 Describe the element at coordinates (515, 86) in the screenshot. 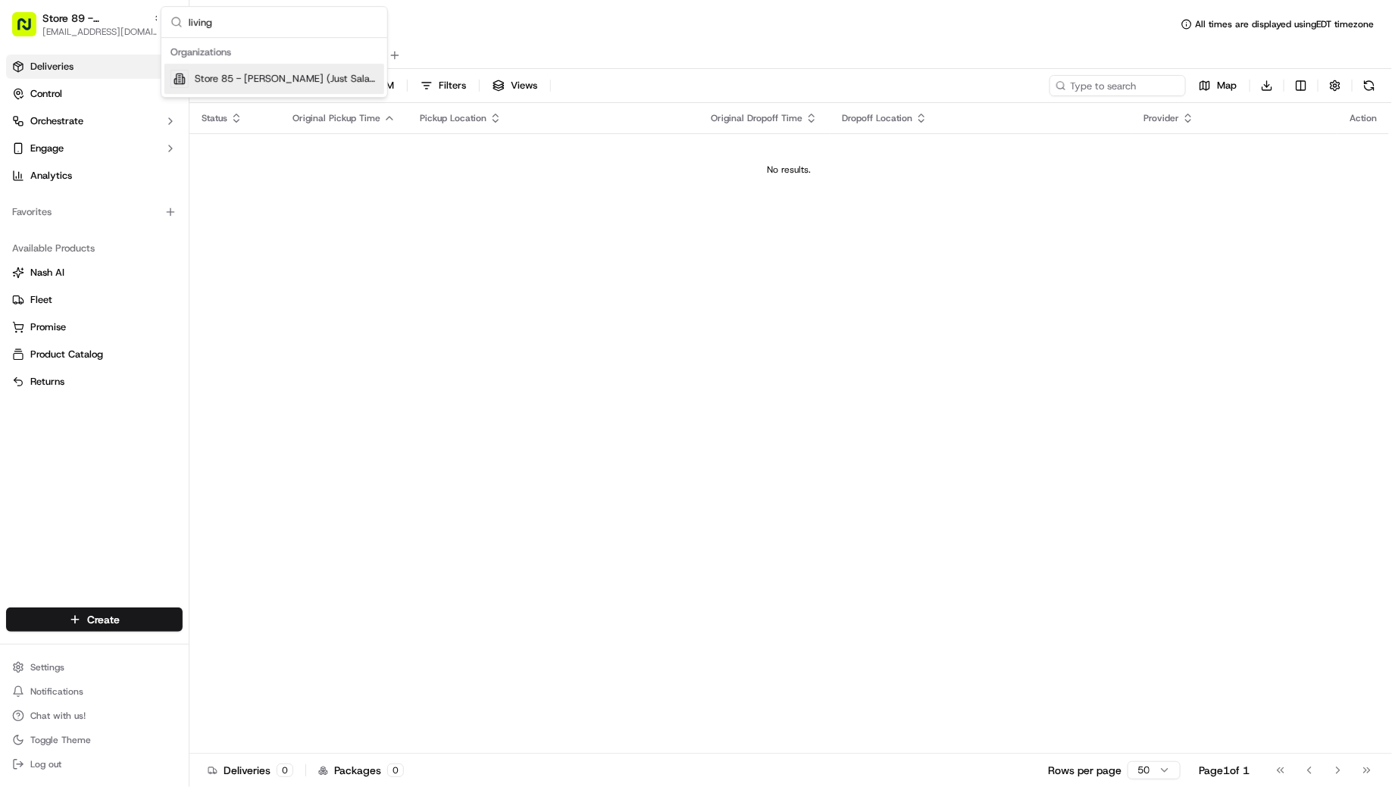

I see `button: Views` at that location.